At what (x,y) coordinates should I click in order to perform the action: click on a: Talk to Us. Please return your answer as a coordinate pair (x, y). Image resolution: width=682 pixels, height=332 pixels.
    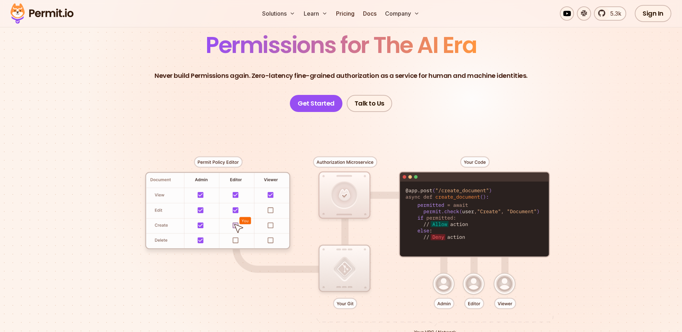
    Looking at the image, I should click on (369, 103).